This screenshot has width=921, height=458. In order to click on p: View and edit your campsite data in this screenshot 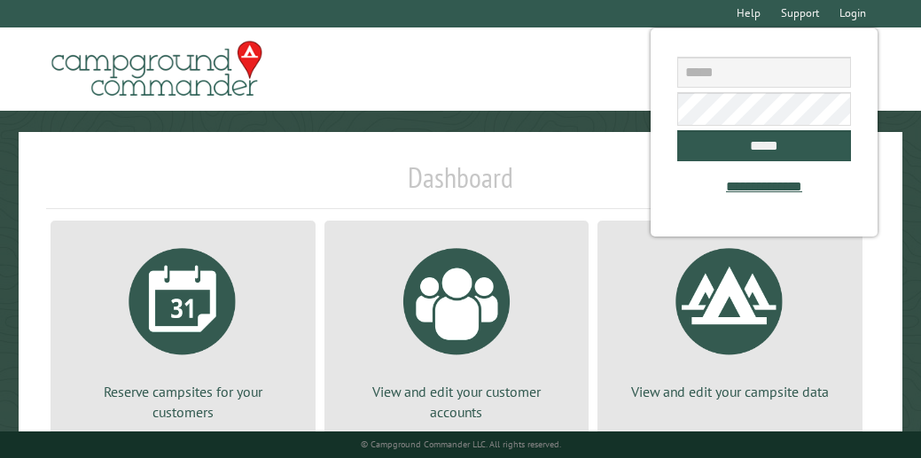, I will do `click(730, 392)`.